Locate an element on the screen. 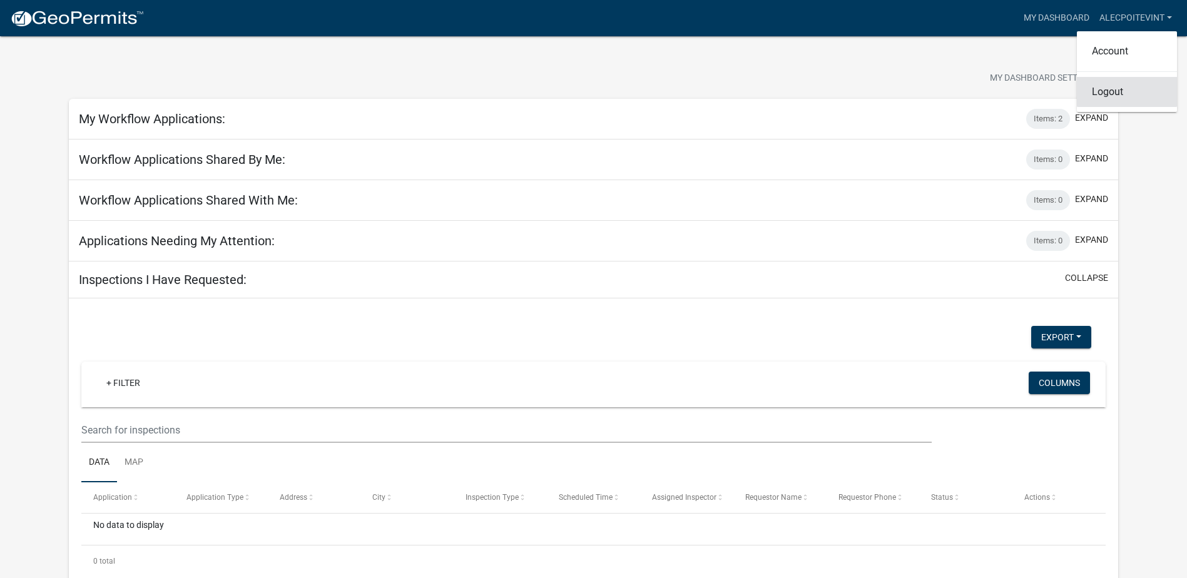  datatable-header-cell: Inspection Type is located at coordinates (500, 497).